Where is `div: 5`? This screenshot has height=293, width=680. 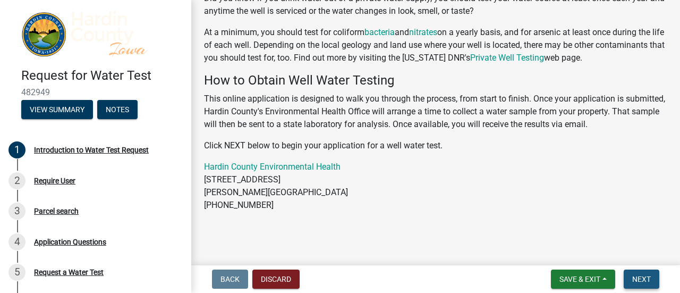
div: 5 is located at coordinates (17, 272).